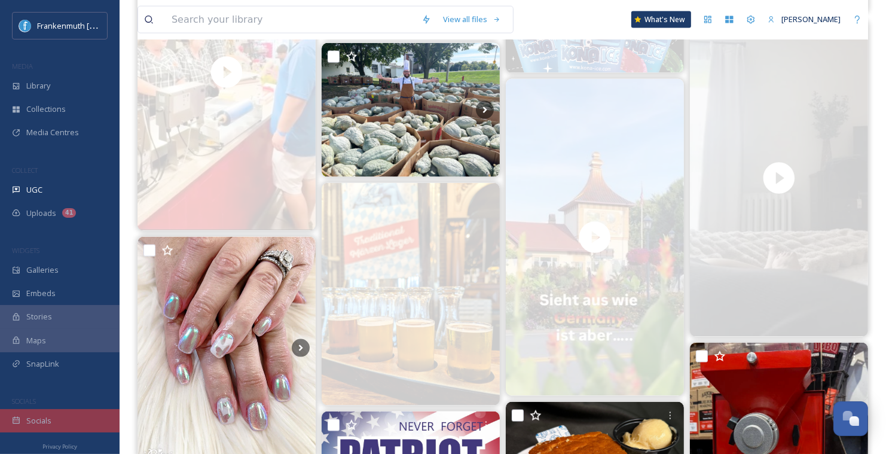  Describe the element at coordinates (411, 110) in the screenshot. I see `img: ✨ Tomorrow marks the return of one of our favorite seasonal traditions — locally sourced Blue Hub...` at that location.